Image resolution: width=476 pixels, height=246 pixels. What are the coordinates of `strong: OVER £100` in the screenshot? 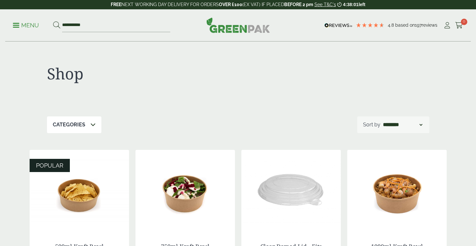 It's located at (230, 5).